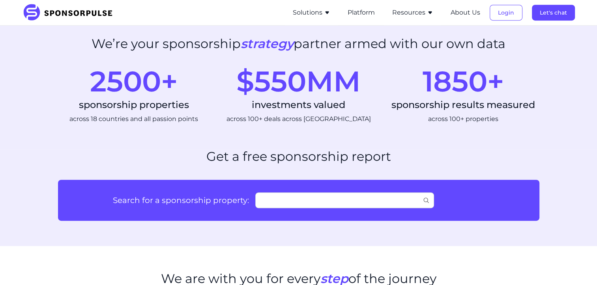  Describe the element at coordinates (413, 13) in the screenshot. I see `button: Resources` at that location.